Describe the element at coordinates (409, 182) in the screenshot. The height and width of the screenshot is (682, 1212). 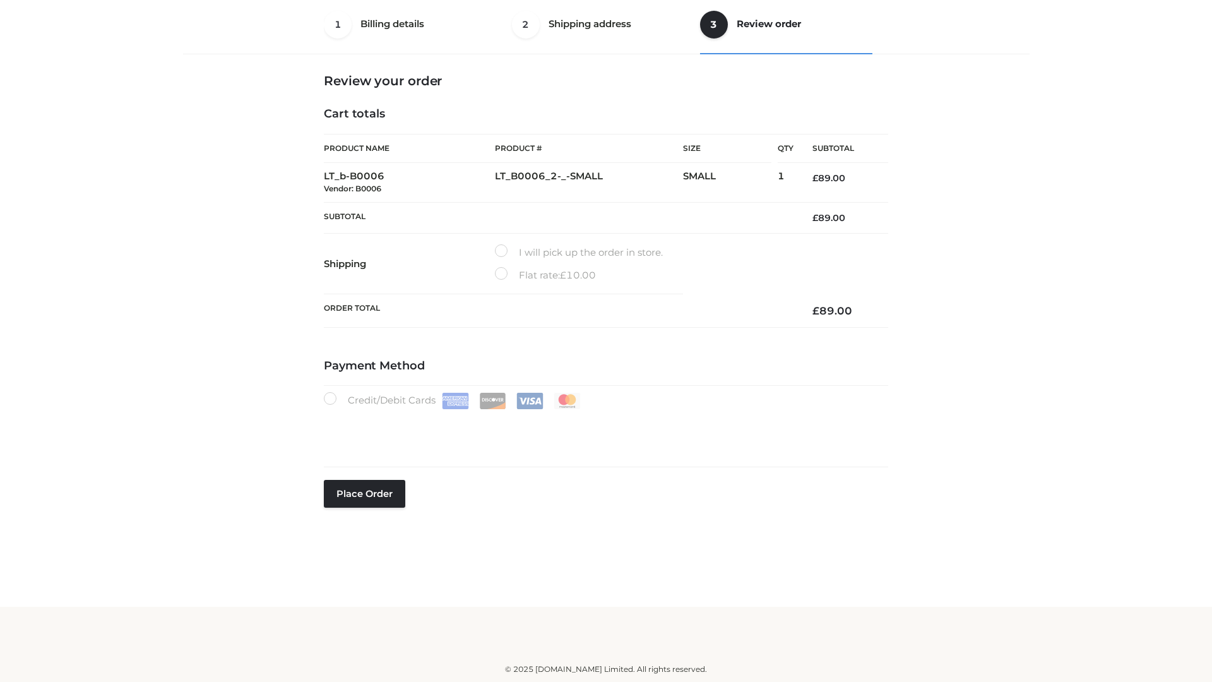
I see `td: LT_b-B0006` at that location.